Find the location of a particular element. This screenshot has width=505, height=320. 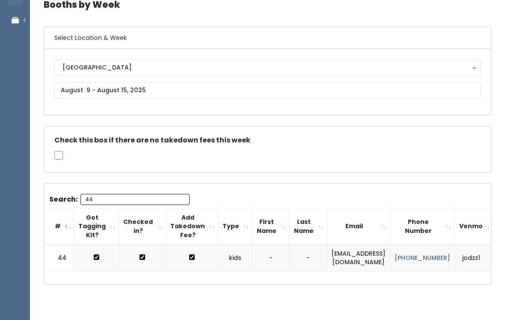

td: jodzz1 is located at coordinates (475, 257).